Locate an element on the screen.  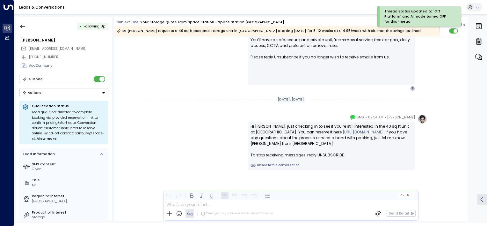
div: Button group with a nested menu is located at coordinates (64, 92).